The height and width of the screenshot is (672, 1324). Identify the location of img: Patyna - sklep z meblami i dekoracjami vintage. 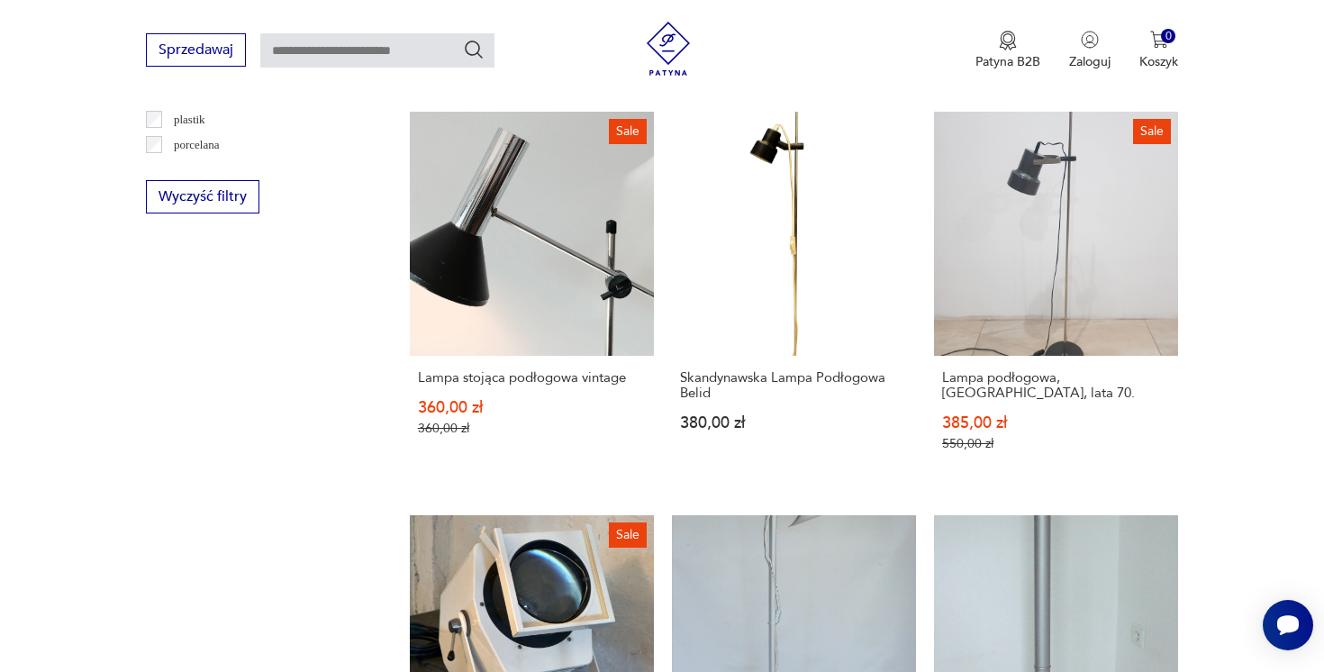
(668, 49).